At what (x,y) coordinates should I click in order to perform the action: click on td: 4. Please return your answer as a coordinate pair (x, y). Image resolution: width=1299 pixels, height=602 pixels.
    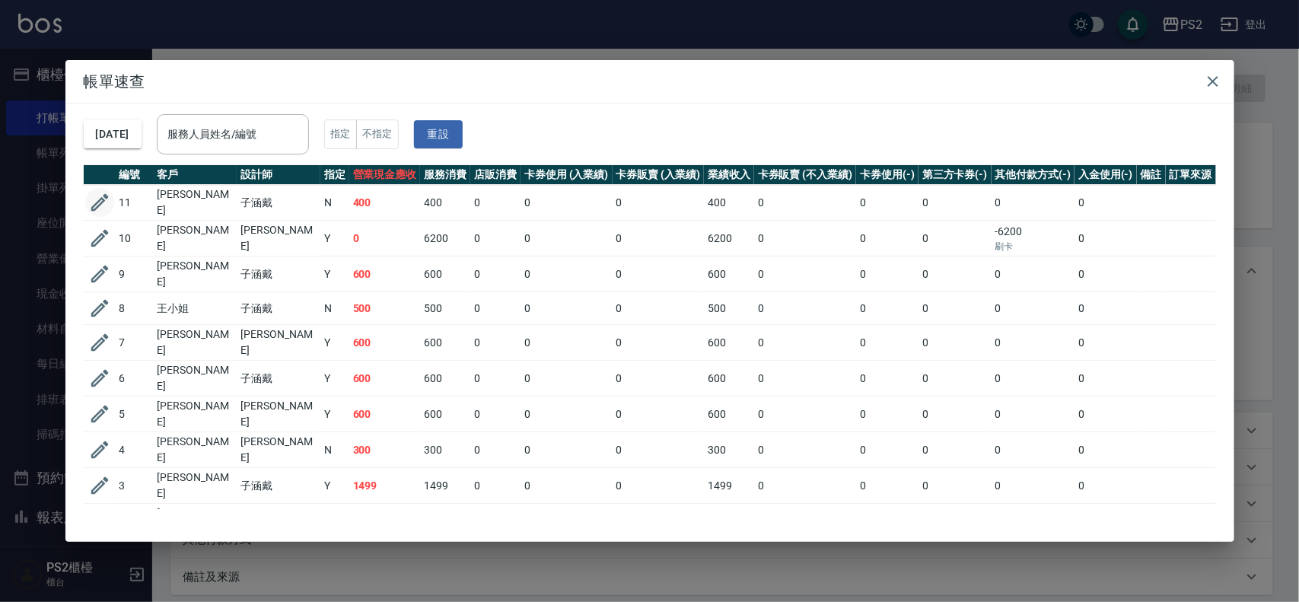
    Looking at the image, I should click on (135, 450).